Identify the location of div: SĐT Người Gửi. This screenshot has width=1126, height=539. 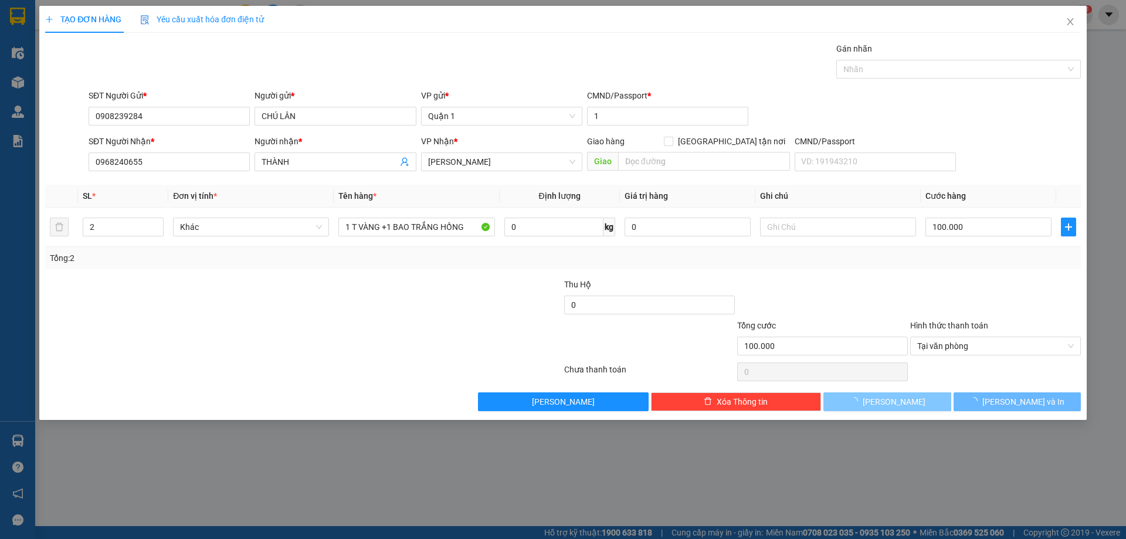
(169, 96).